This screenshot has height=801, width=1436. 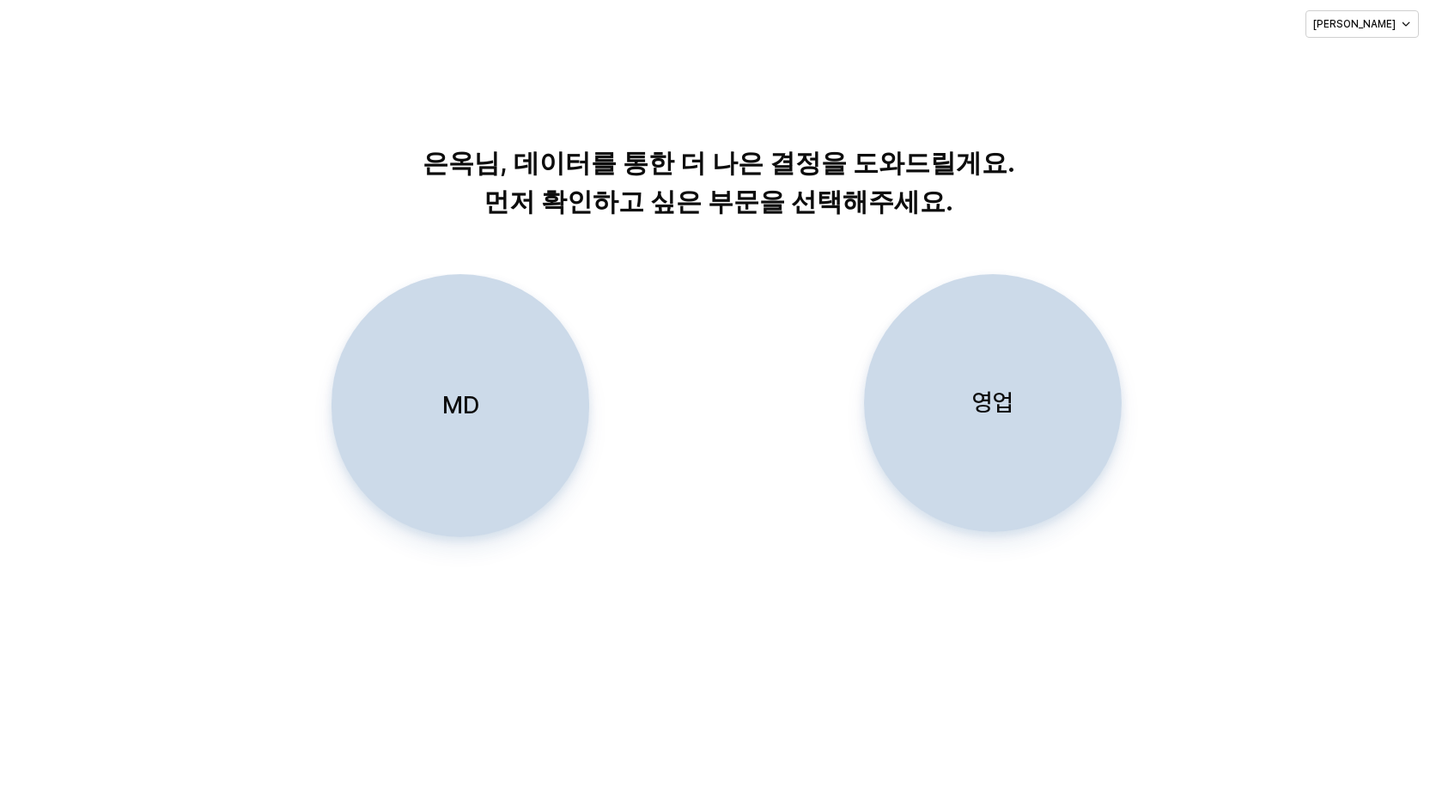 What do you see at coordinates (460, 405) in the screenshot?
I see `p: MD` at bounding box center [460, 405].